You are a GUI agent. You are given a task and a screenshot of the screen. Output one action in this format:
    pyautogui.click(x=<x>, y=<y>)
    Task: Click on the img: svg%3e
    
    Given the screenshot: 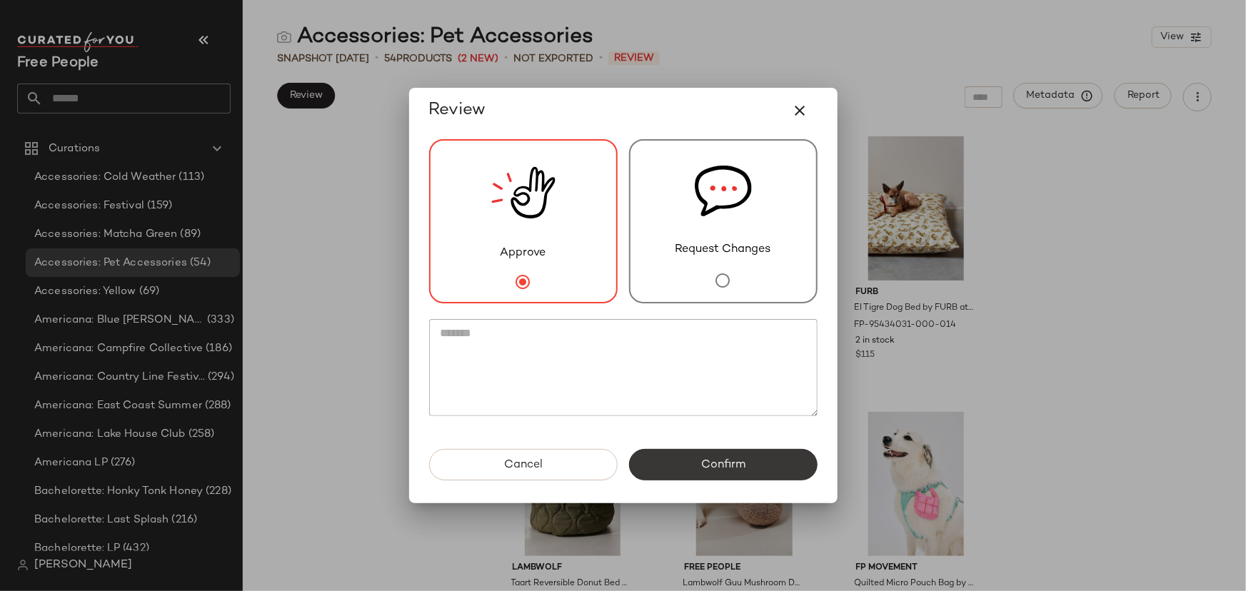 What is the action you would take?
    pyautogui.click(x=723, y=191)
    